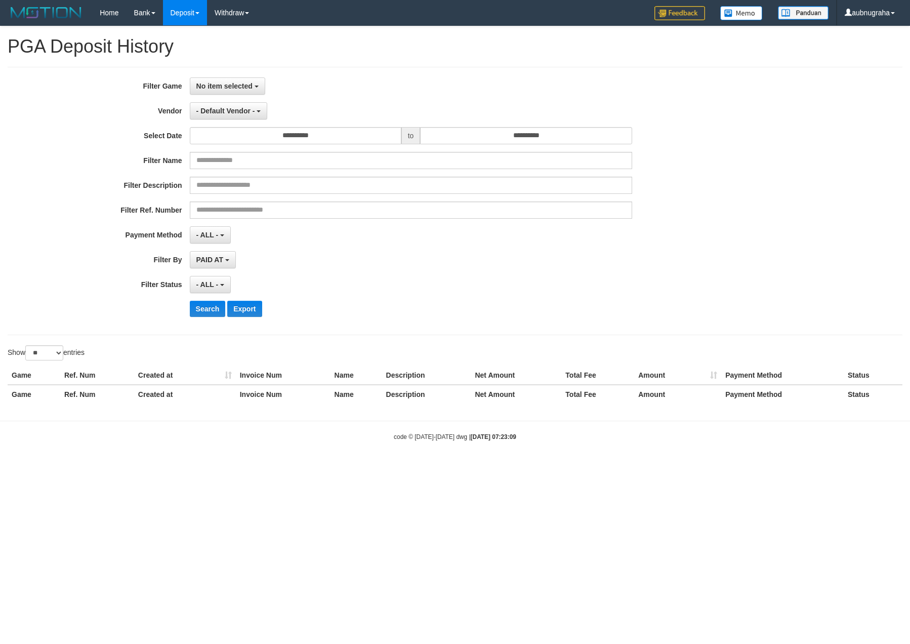 The height and width of the screenshot is (644, 910). I want to click on select: Showentries, so click(44, 353).